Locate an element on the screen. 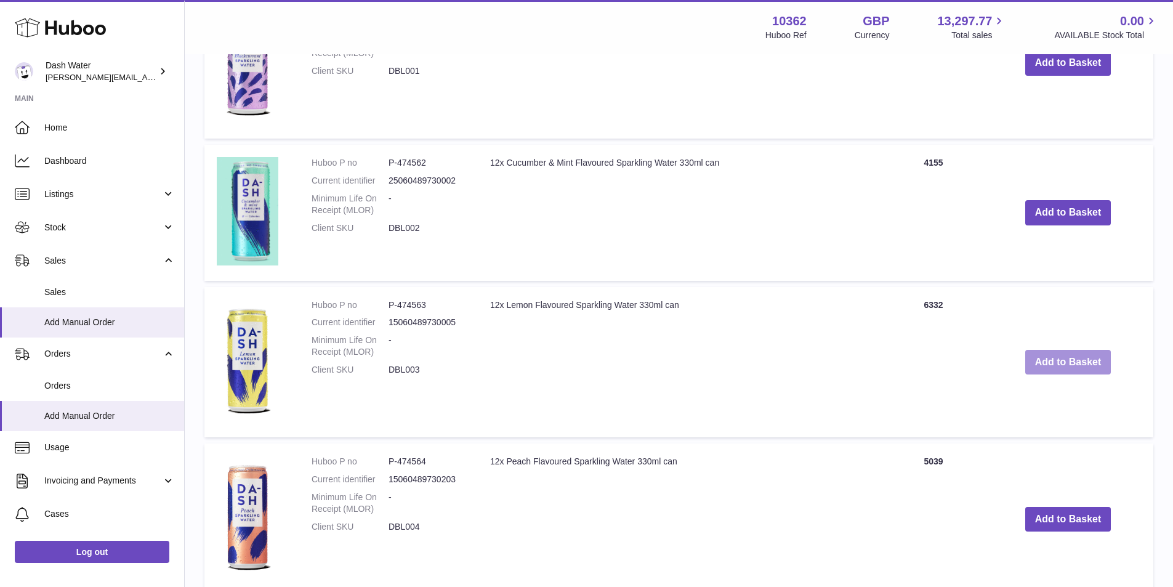  span: 0.00 is located at coordinates (1132, 21).